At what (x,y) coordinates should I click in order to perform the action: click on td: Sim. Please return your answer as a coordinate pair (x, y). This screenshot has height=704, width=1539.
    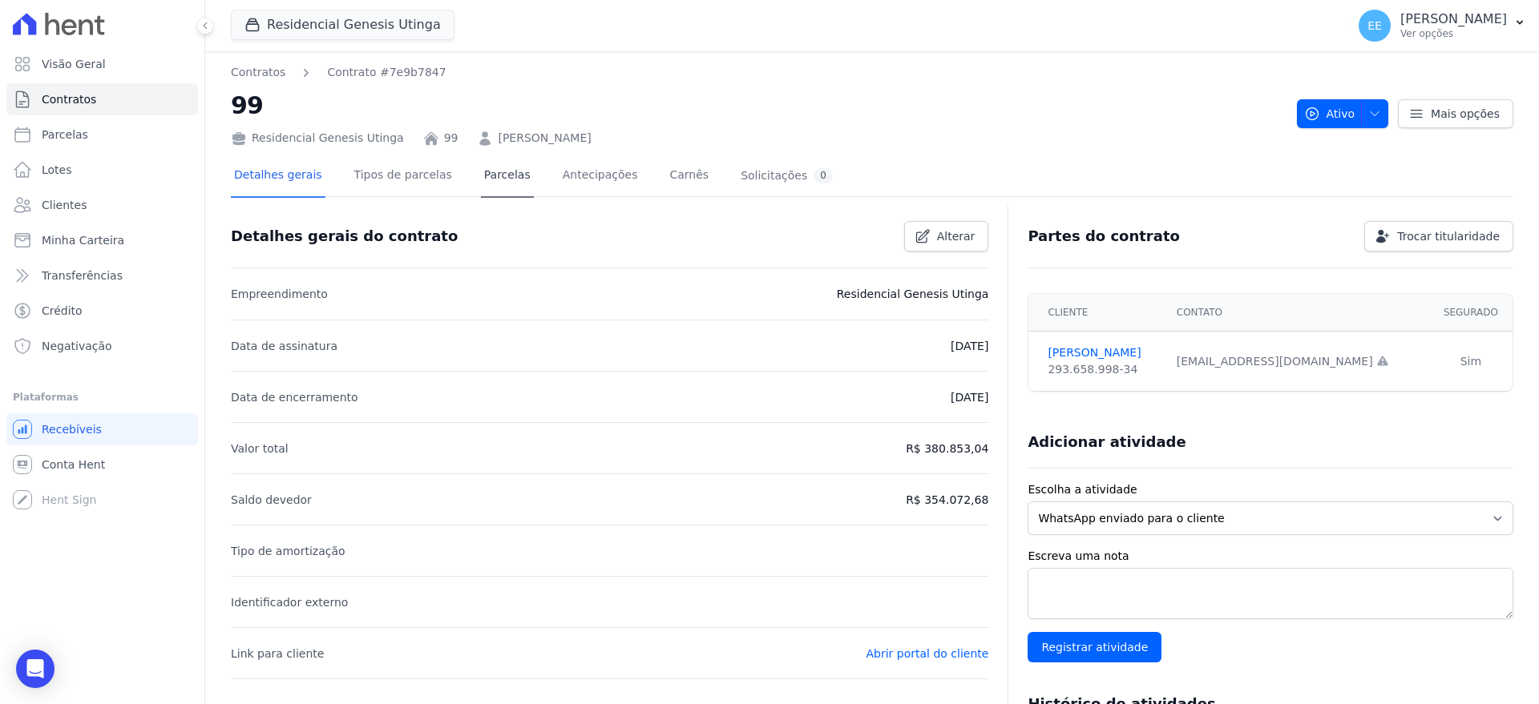
    Looking at the image, I should click on (1470, 361).